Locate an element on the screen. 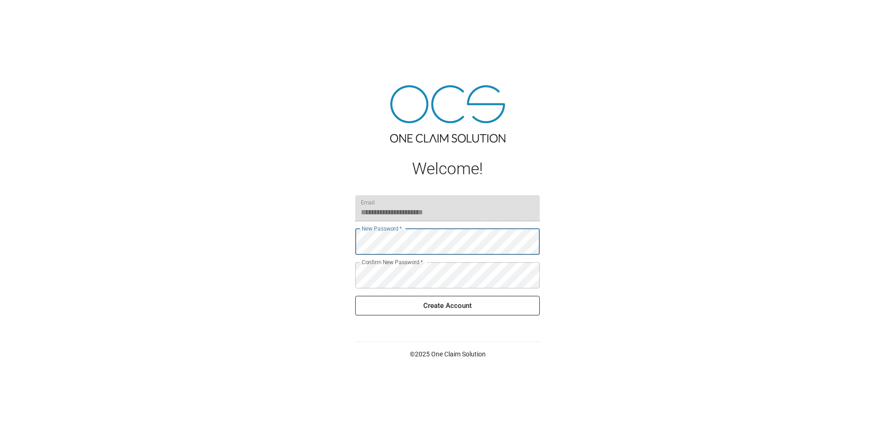 This screenshot has width=895, height=444. label: Confirm New Password is located at coordinates (392, 262).